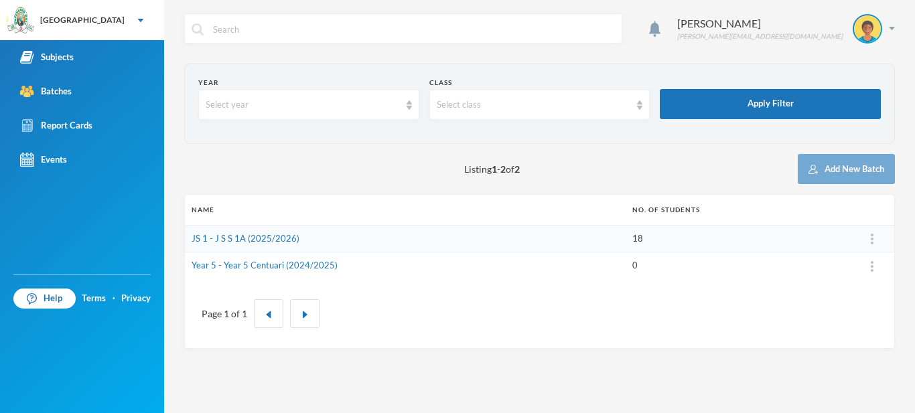 The image size is (915, 413). I want to click on div: Events, so click(44, 159).